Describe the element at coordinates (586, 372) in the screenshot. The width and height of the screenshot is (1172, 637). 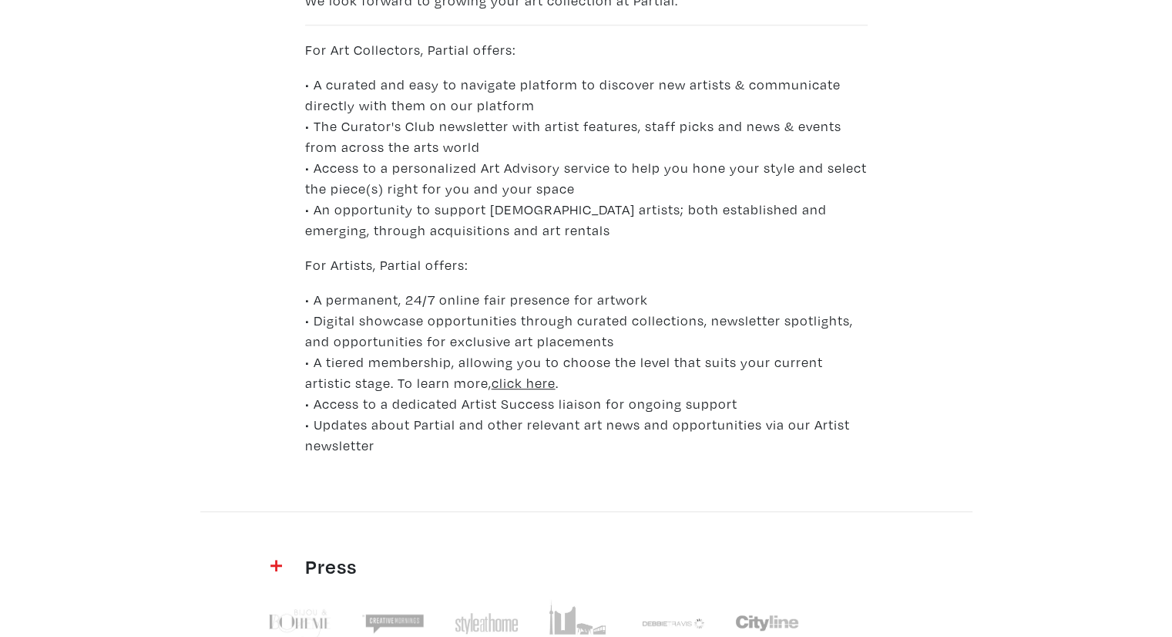
I see `p: • A permanent, 24/7 online fair presence for artwork • Digital showcase opportunities through cur...` at that location.